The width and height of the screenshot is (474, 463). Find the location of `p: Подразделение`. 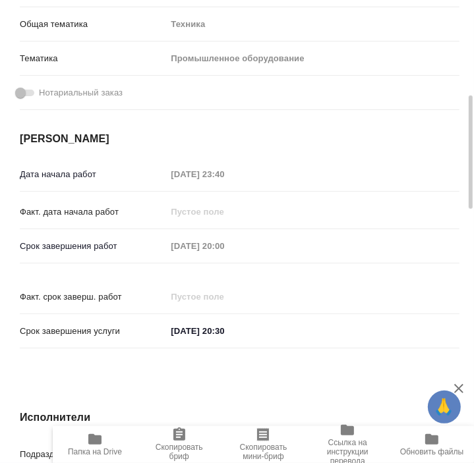

p: Подразделение is located at coordinates (93, 455).